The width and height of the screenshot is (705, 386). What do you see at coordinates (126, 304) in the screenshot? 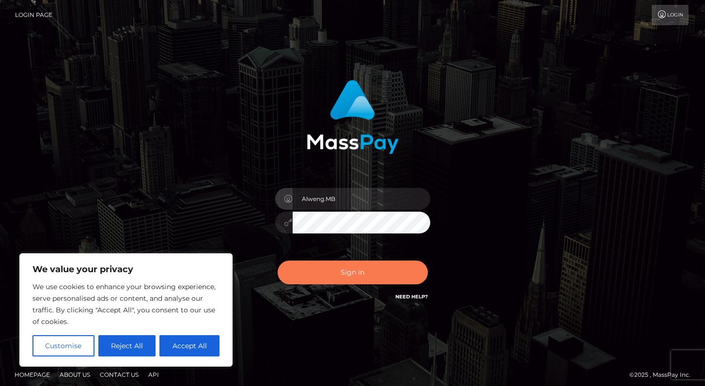
I see `p: We use cookies to enhance your browsing experience, serve personalised ads or content, and analys...` at bounding box center [126, 304].